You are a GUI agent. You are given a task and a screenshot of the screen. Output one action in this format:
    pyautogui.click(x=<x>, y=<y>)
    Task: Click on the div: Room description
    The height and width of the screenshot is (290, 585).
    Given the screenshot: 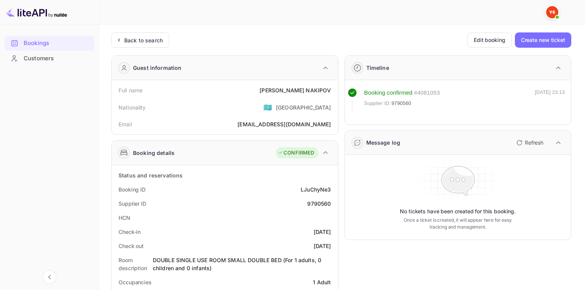 What is the action you would take?
    pyautogui.click(x=136, y=264)
    